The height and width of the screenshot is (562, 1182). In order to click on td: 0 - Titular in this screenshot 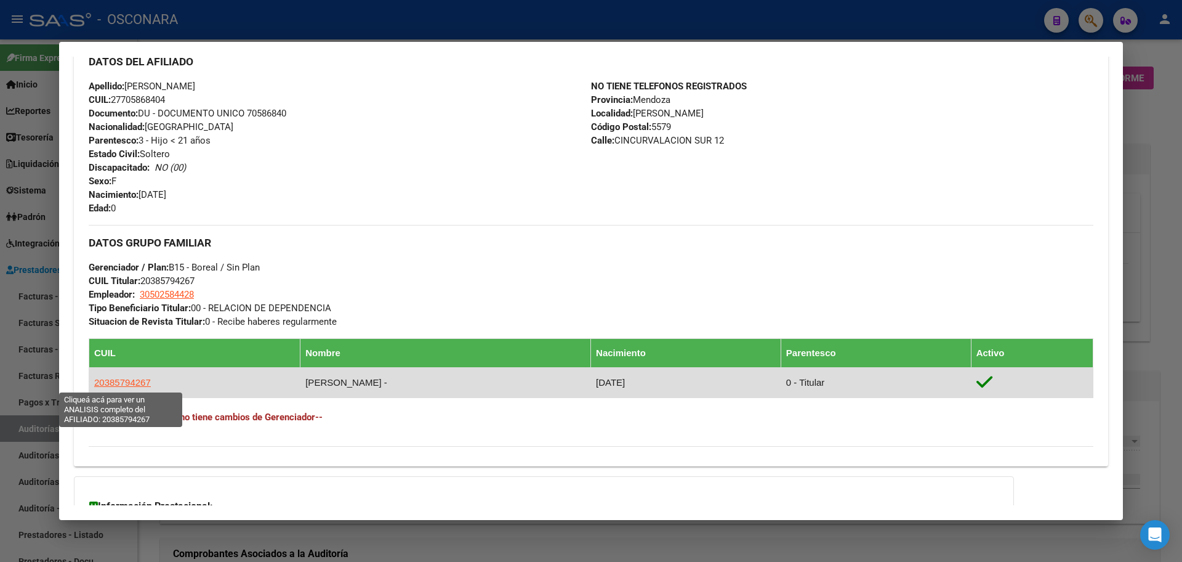, I will do `click(876, 382)`.